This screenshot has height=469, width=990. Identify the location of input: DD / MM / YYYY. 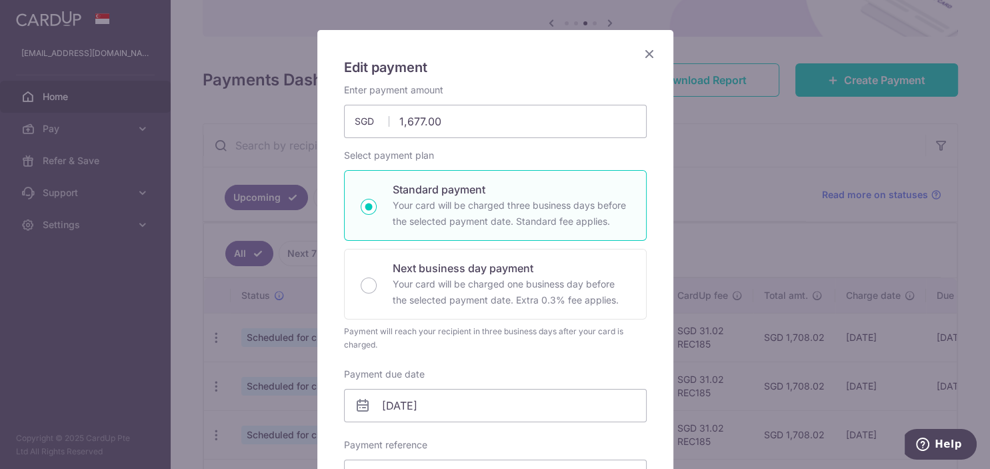
(495, 405).